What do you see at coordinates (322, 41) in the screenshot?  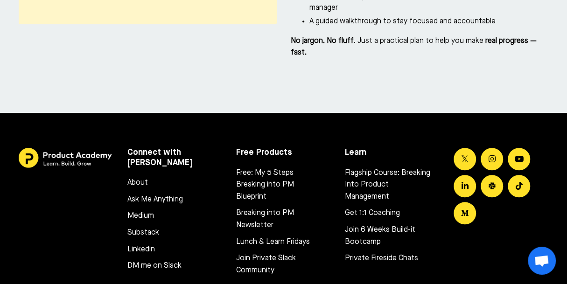 I see `strong: No jargon. No fluff` at bounding box center [322, 41].